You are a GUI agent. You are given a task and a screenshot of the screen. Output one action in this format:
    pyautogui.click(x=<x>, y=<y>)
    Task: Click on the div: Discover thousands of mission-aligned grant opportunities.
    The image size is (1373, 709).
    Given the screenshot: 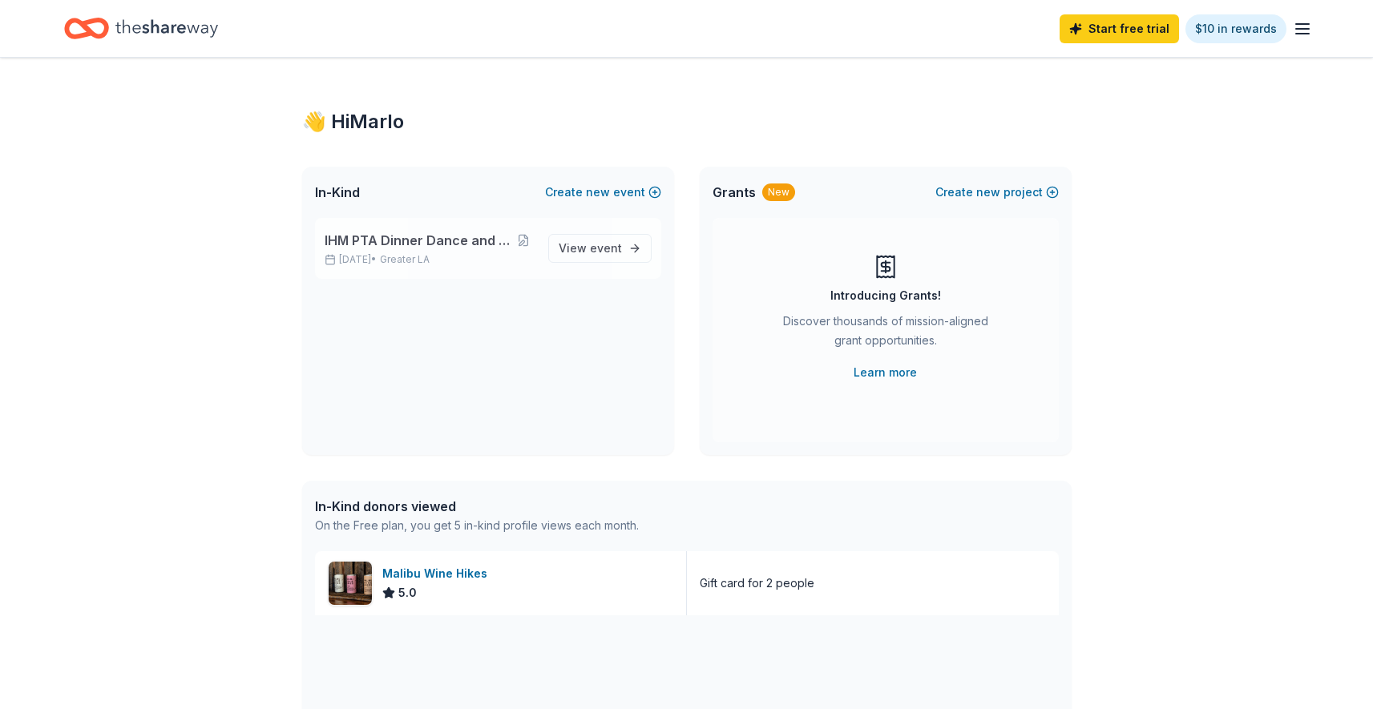 What is the action you would take?
    pyautogui.click(x=886, y=334)
    